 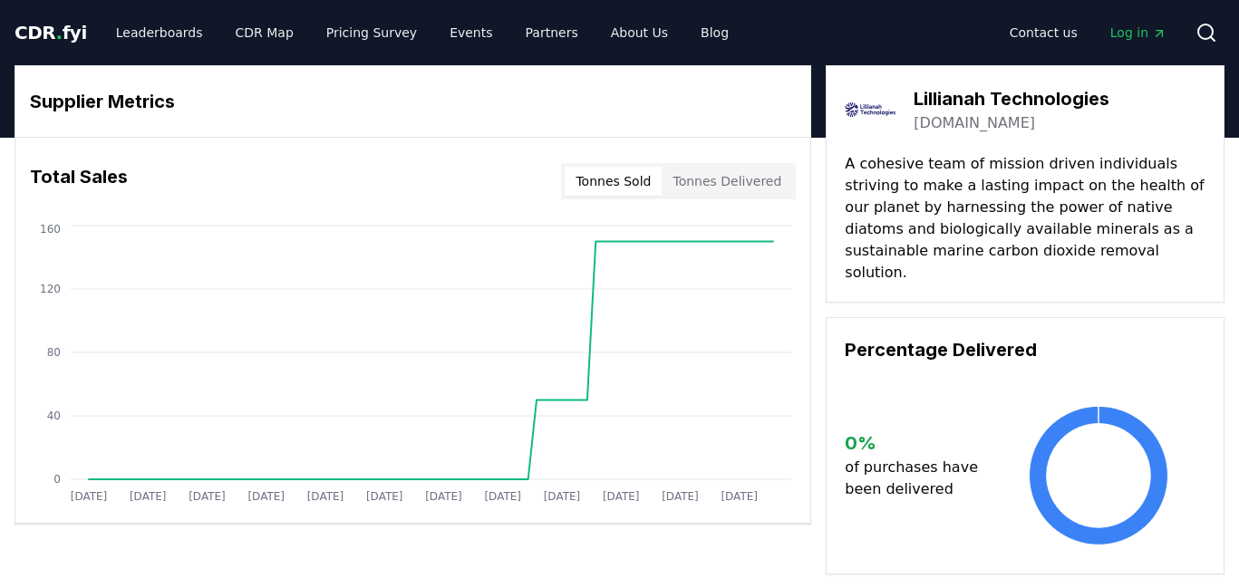 What do you see at coordinates (470, 33) in the screenshot?
I see `a: Events` at bounding box center [470, 33].